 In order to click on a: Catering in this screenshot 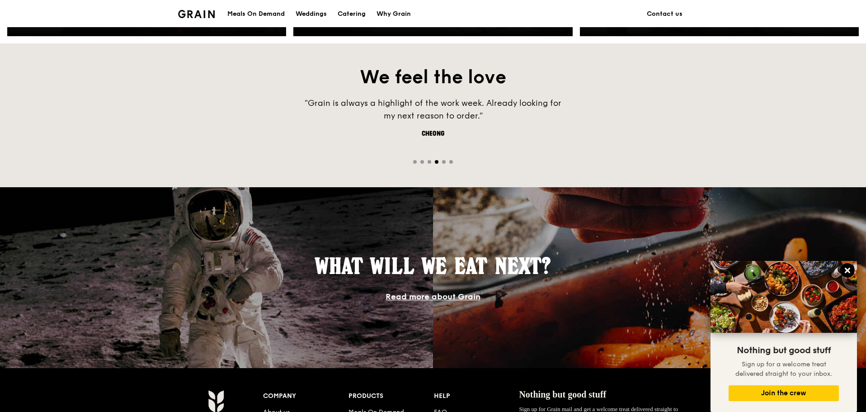, I will do `click(352, 14)`.